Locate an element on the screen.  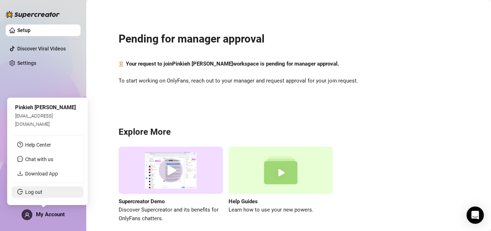
h2: Pending for manager approval is located at coordinates (289, 39).